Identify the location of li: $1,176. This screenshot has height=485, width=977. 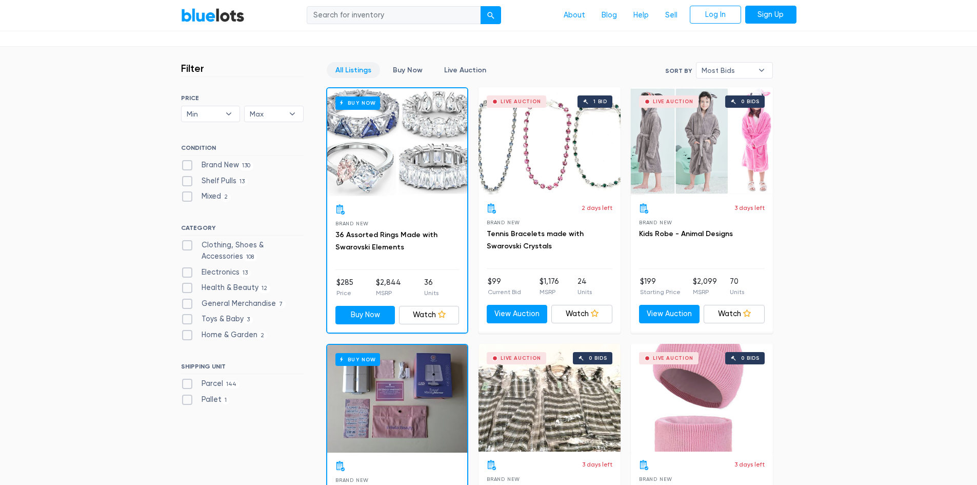
(549, 286).